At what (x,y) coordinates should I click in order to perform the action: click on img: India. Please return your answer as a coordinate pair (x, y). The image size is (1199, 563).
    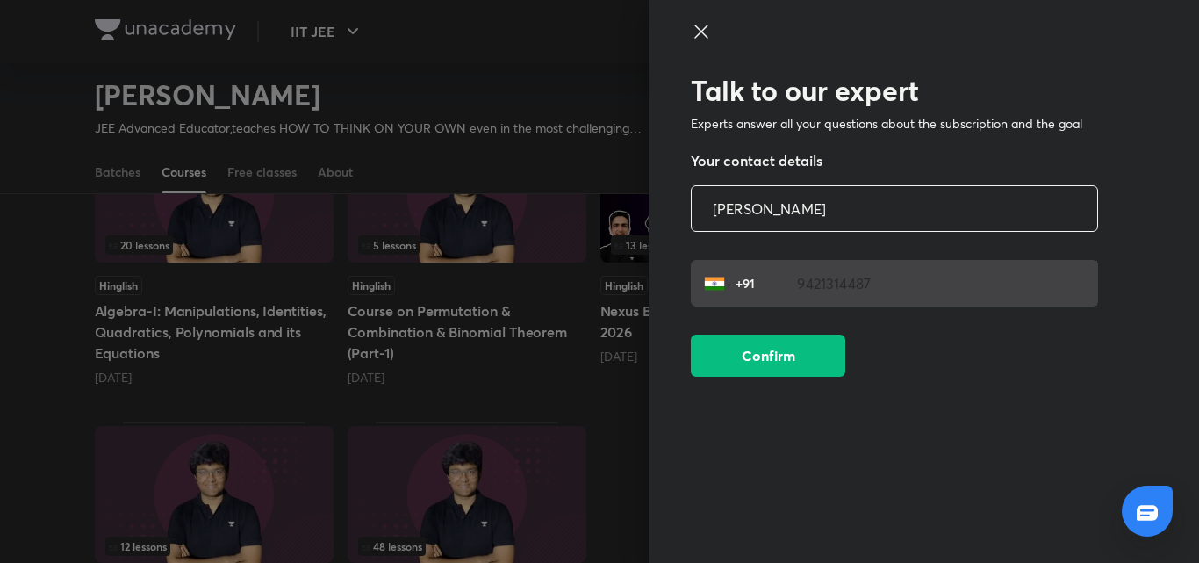
    Looking at the image, I should click on (715, 284).